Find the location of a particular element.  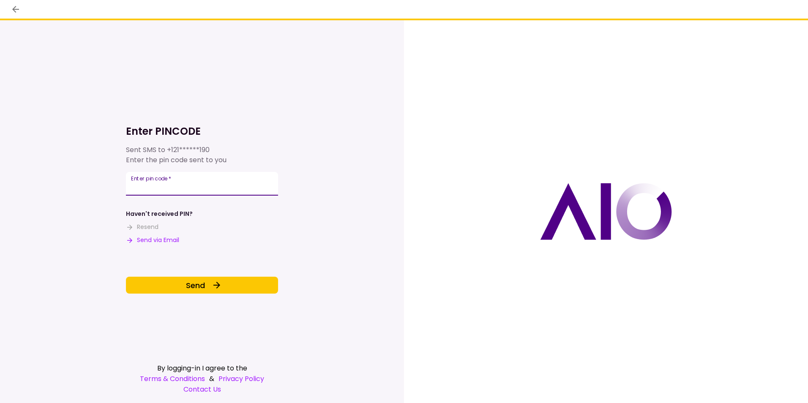

a: Contact Us is located at coordinates (202, 389).